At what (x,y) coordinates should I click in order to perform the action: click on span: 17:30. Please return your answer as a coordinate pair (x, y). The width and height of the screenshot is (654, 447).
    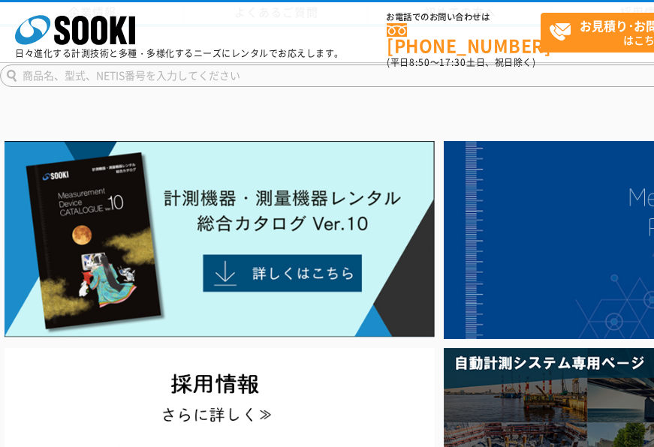
    Looking at the image, I should click on (453, 62).